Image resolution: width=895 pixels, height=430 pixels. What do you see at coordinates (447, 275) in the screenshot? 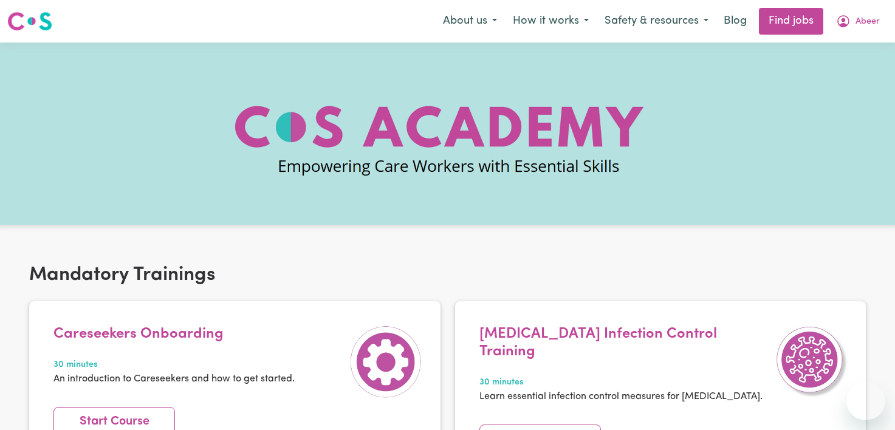
I see `h2: Mandatory Trainings` at bounding box center [447, 275].